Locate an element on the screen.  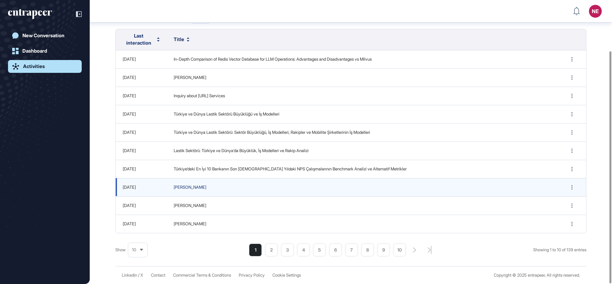
li: 9 is located at coordinates (384, 250).